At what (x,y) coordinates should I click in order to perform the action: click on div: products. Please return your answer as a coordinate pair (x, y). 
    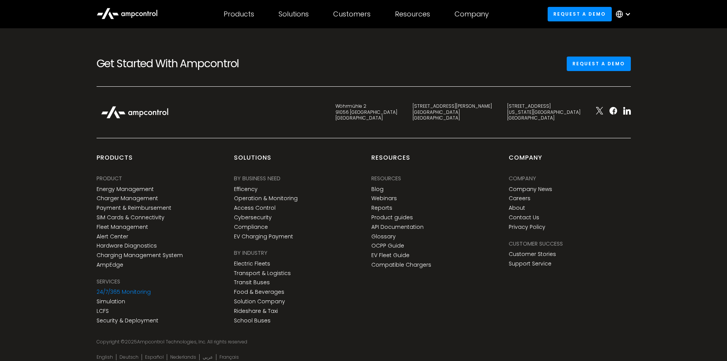
    Looking at the image, I should click on (115, 161).